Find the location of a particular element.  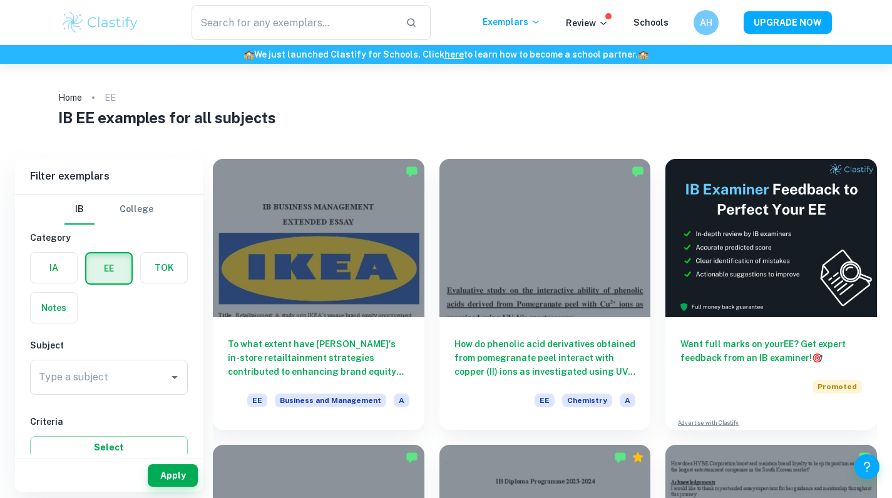

button: AH is located at coordinates (706, 23).